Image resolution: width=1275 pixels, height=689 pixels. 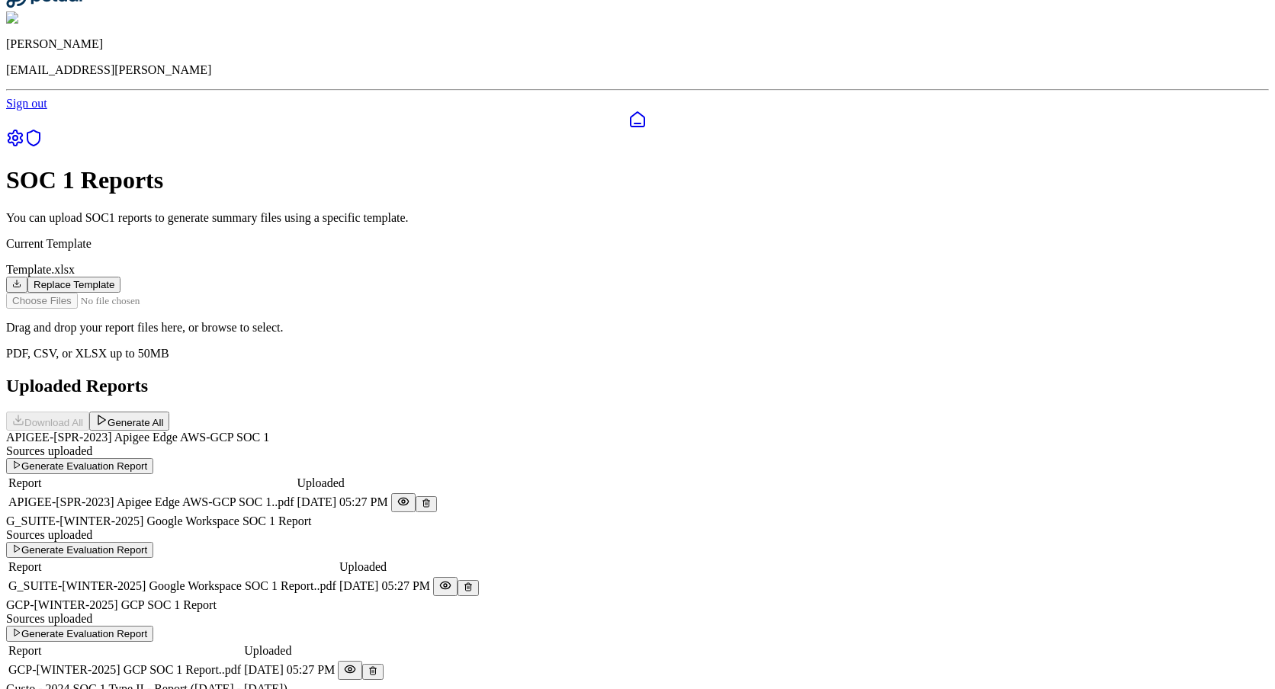 I want to click on td: GCP-[WINTER-2025] GCP SOC 1 Report..pdf, so click(x=124, y=670).